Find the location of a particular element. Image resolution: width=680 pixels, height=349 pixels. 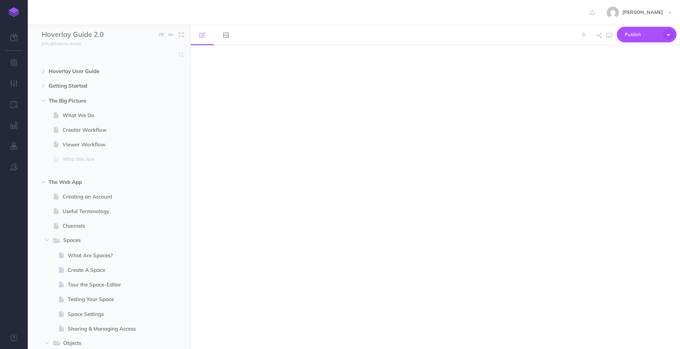

span: Hoverlay User Guide is located at coordinates (94, 71).